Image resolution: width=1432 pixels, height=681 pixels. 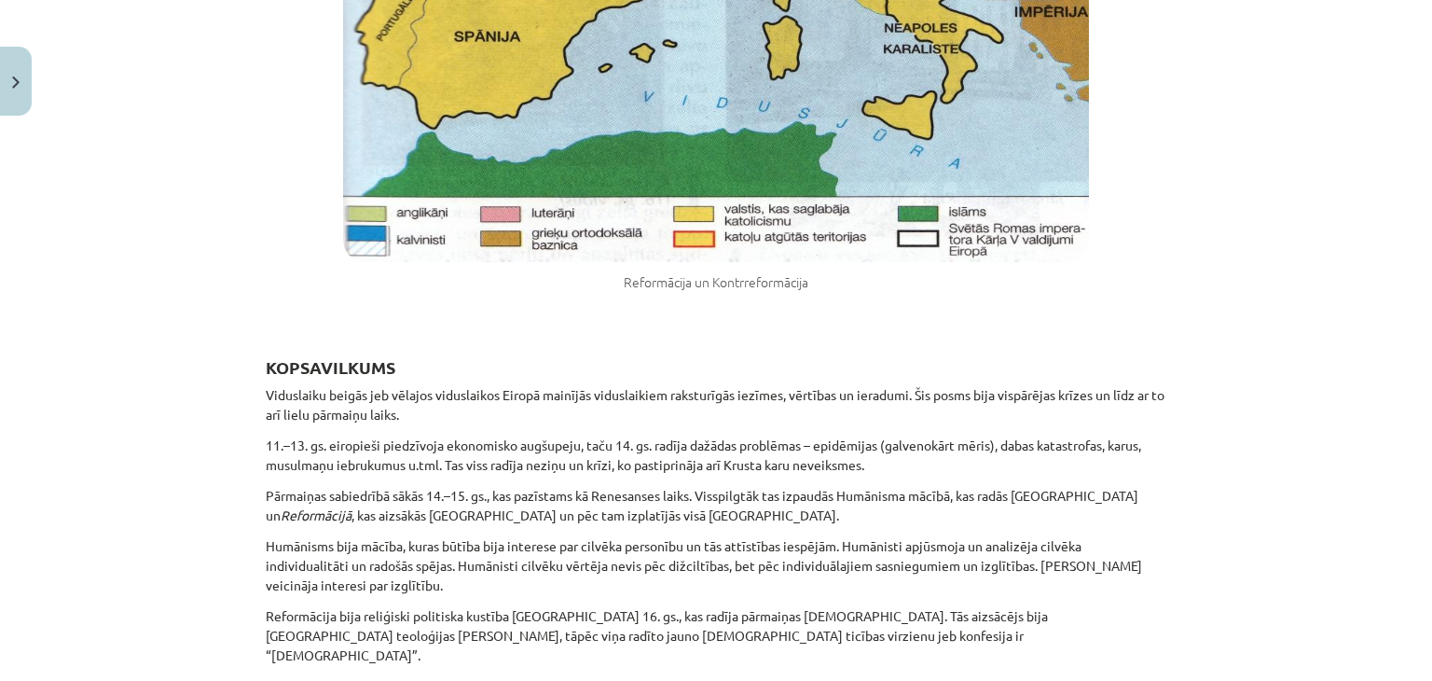 I want to click on p: Viduslaiku beigās jeb vēlajos viduslaikos Eiropā mainījās viduslaikiem raksturīgās iezīmes, vērtī..., so click(x=716, y=405).